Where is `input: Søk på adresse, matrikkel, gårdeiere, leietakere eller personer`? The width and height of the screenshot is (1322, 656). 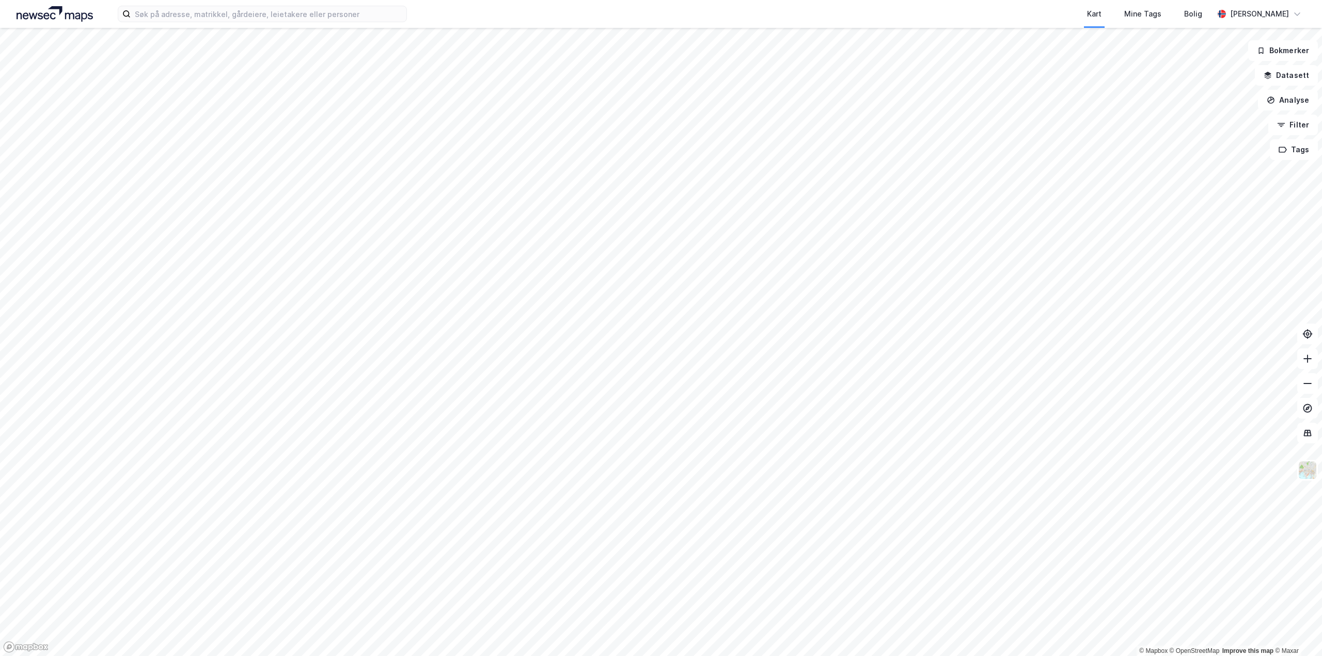 input: Søk på adresse, matrikkel, gårdeiere, leietakere eller personer is located at coordinates (269, 14).